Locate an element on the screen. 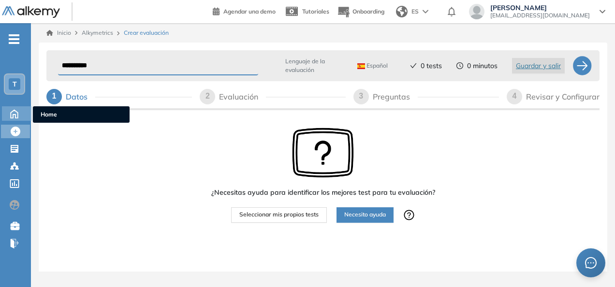  span: T is located at coordinates (14, 84).